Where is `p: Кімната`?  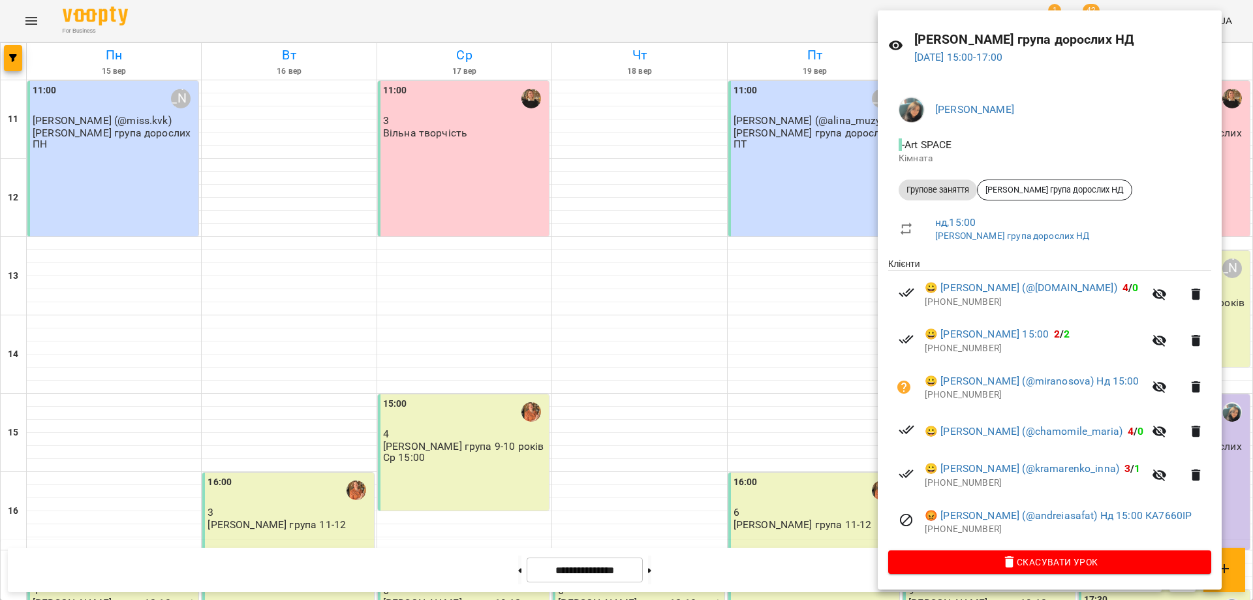 p: Кімната is located at coordinates (1050, 159).